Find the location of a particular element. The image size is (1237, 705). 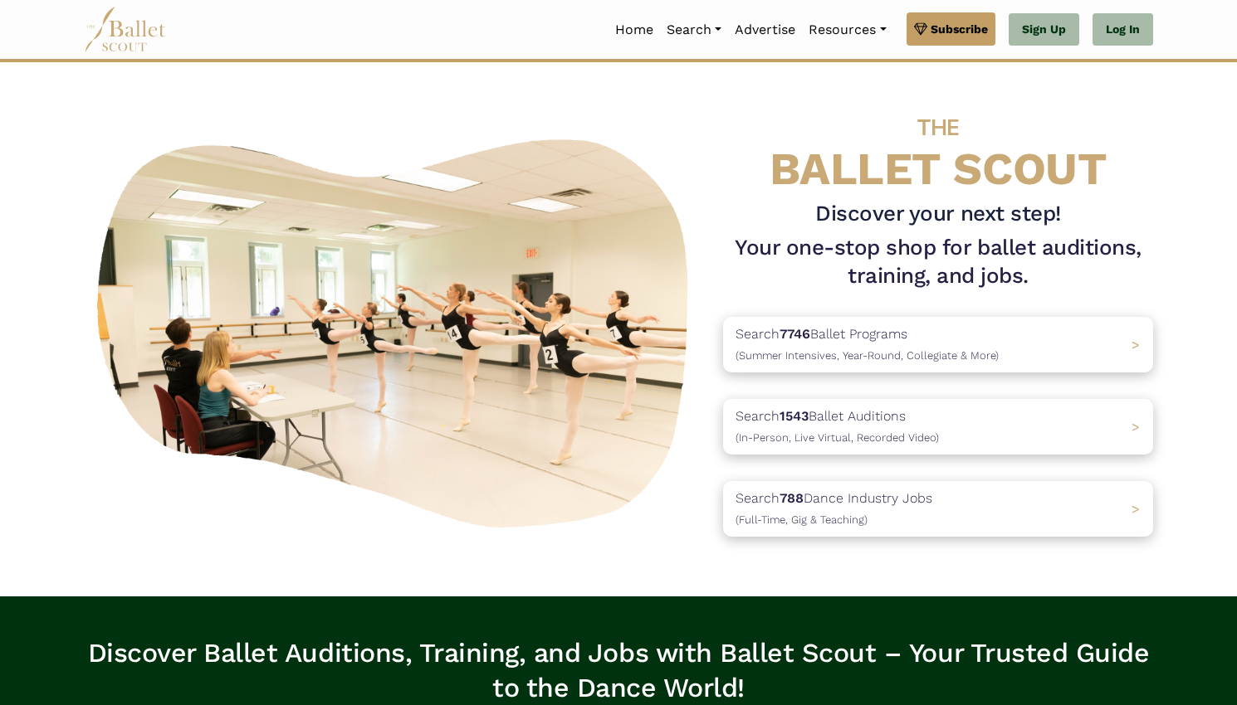

span: Subscribe is located at coordinates (959, 29).